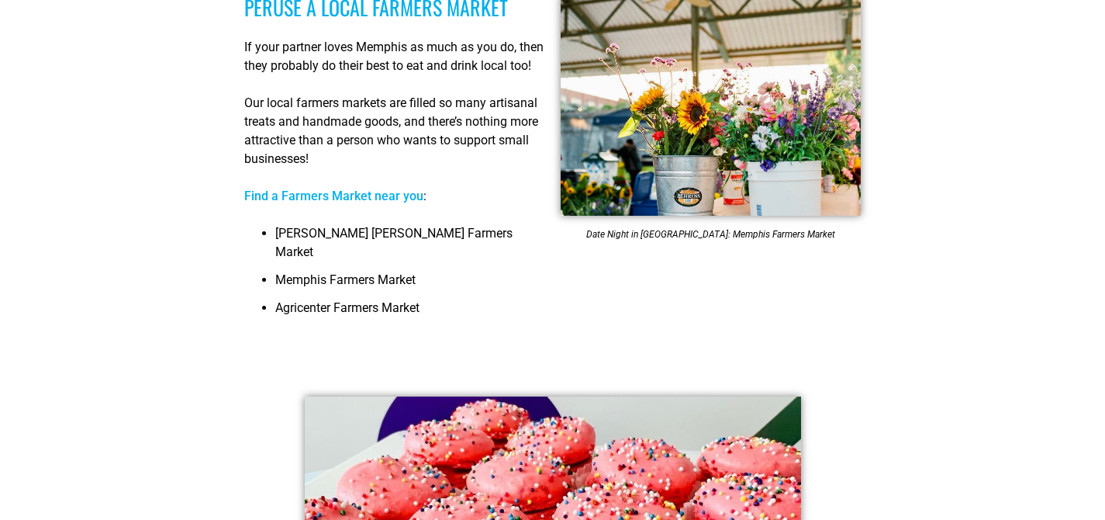  I want to click on li: Agricenter Farmers Market, so click(410, 312).